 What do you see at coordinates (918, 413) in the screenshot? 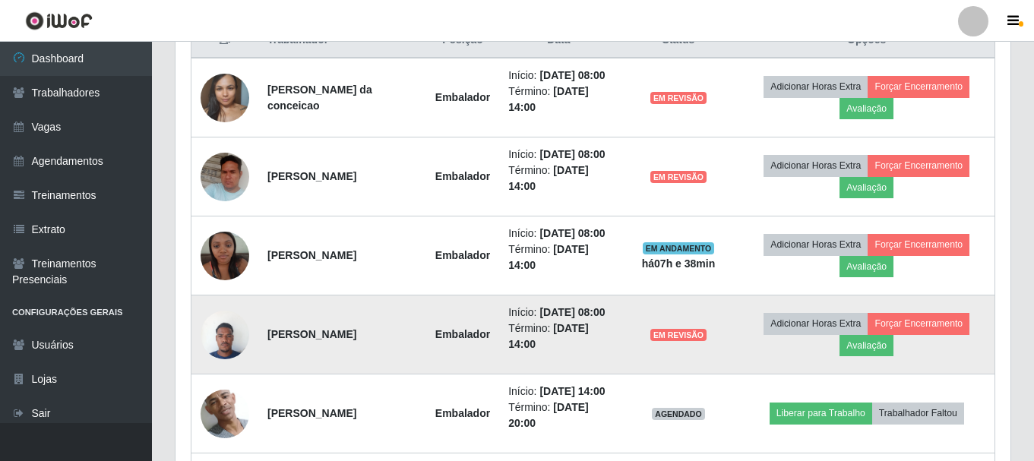
I see `button: Trabalhador Faltou` at bounding box center [918, 413].